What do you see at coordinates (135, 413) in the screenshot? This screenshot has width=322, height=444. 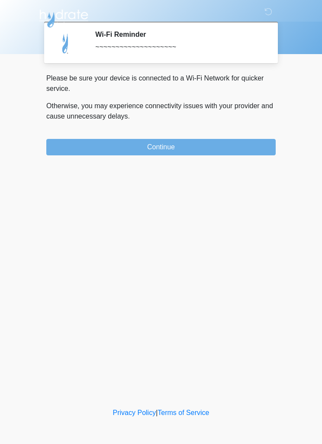 I see `a: Privacy Policy` at bounding box center [135, 413].